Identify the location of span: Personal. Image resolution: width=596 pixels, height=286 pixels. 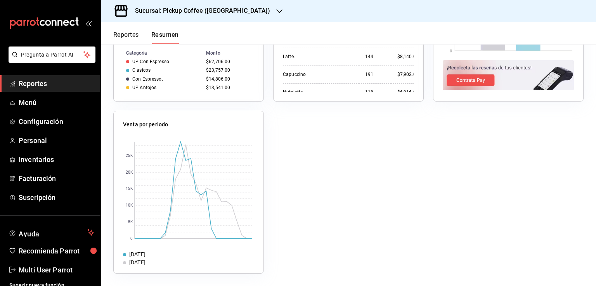
(56, 140).